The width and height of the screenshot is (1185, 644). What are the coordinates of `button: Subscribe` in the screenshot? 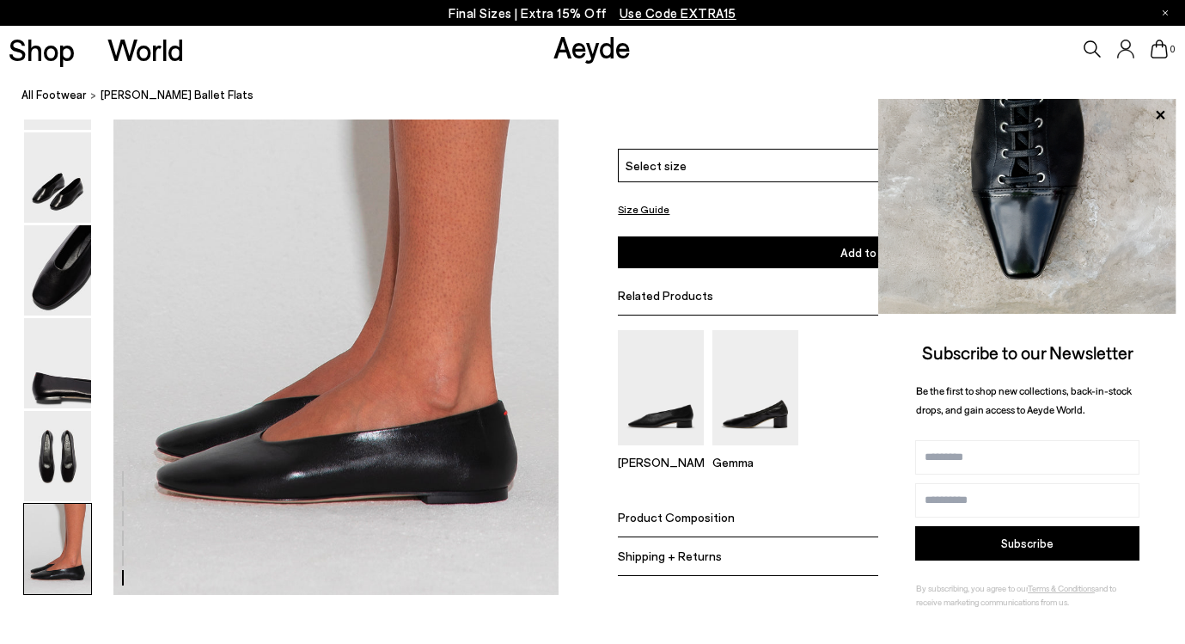 It's located at (1027, 543).